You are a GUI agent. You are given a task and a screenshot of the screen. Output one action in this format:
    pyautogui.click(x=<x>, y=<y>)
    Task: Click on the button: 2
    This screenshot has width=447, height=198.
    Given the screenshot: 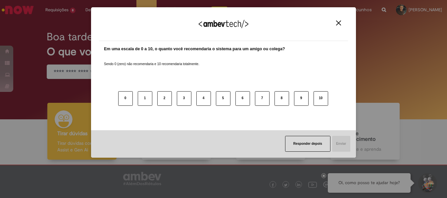 What is the action you would take?
    pyautogui.click(x=164, y=99)
    